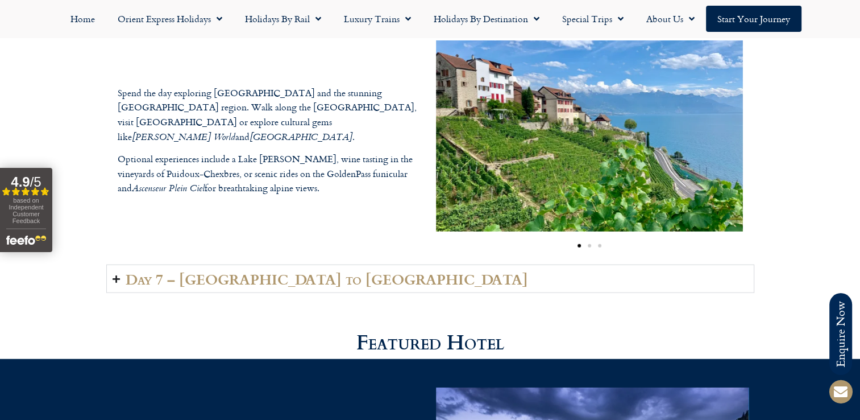  Describe the element at coordinates (590, 246) in the screenshot. I see `span: Go to slide 2` at that location.